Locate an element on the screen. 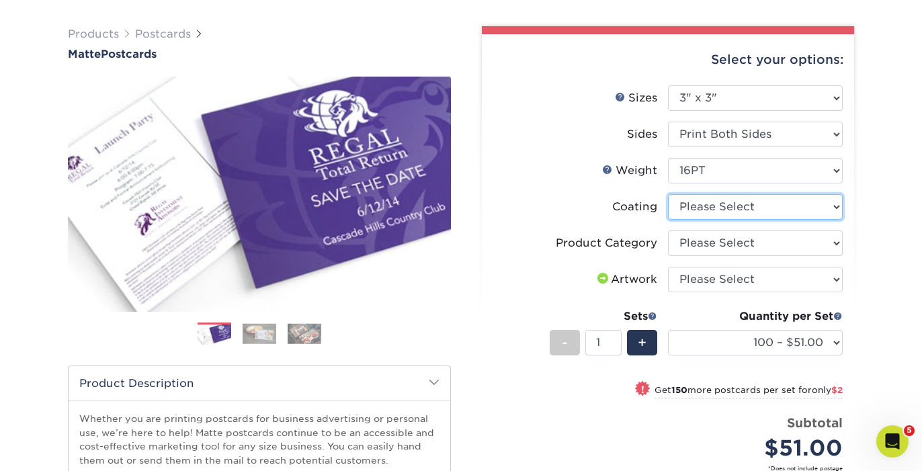 The width and height of the screenshot is (922, 471). h1: Postcards is located at coordinates (259, 54).